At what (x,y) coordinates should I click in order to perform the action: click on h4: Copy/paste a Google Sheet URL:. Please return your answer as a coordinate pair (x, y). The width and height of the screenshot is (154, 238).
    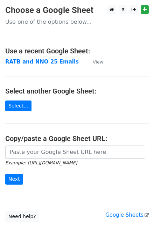
    Looking at the image, I should click on (77, 139).